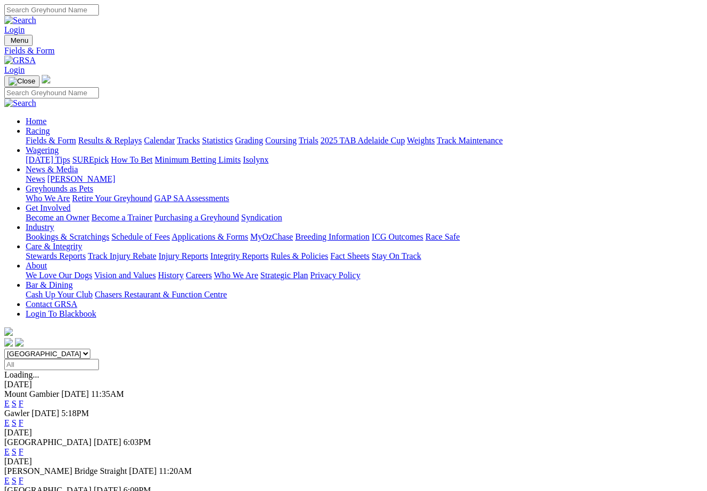  I want to click on a: Coursing, so click(281, 140).